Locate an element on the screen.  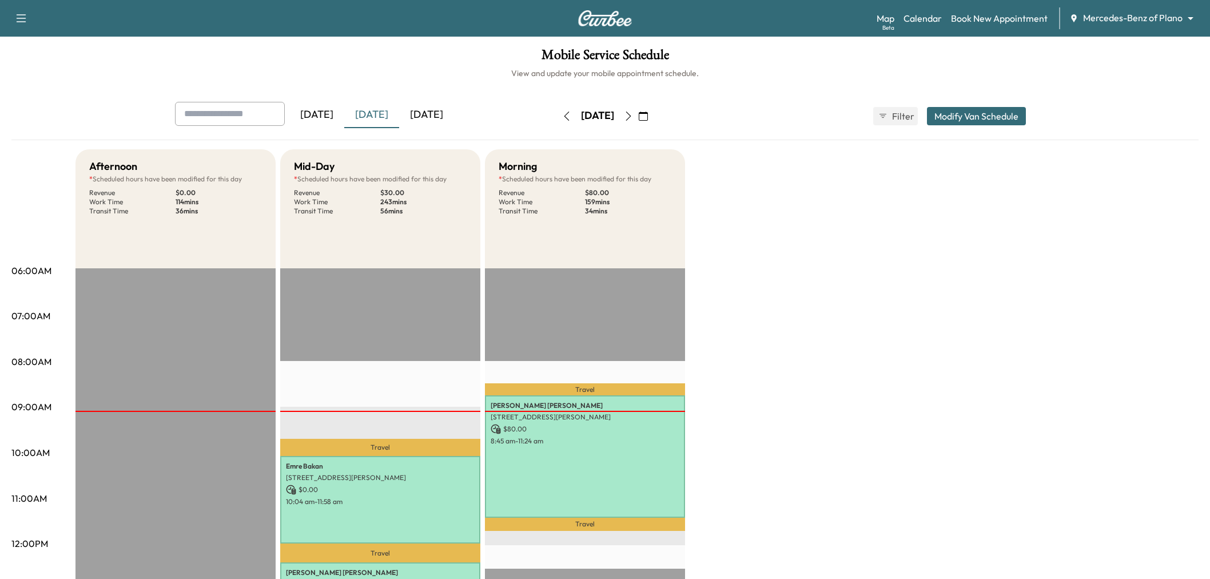
h1: Mobile Service Schedule is located at coordinates (605, 58).